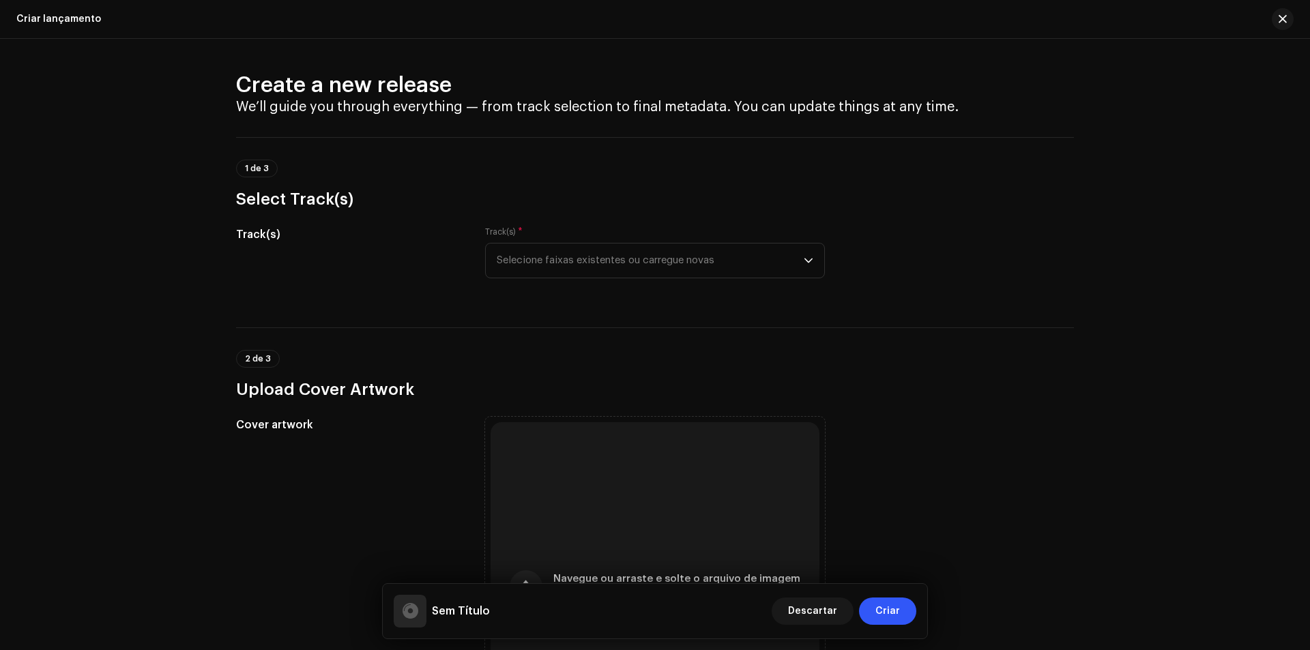 This screenshot has width=1310, height=650. What do you see at coordinates (460, 611) in the screenshot?
I see `h5: Sem Título` at bounding box center [460, 611].